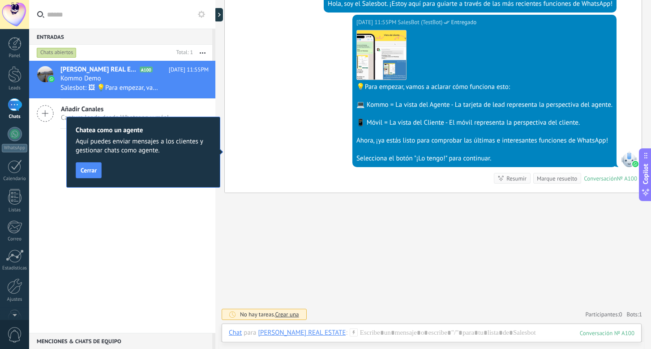 The width and height of the screenshot is (651, 349). Describe the element at coordinates (110, 88) in the screenshot. I see `span: Salesbot: 🖼 💡Para empezar, vamos a aclarar cómo funciona esto: 💻 Kommo = La vista del Agente - La...` at that location.